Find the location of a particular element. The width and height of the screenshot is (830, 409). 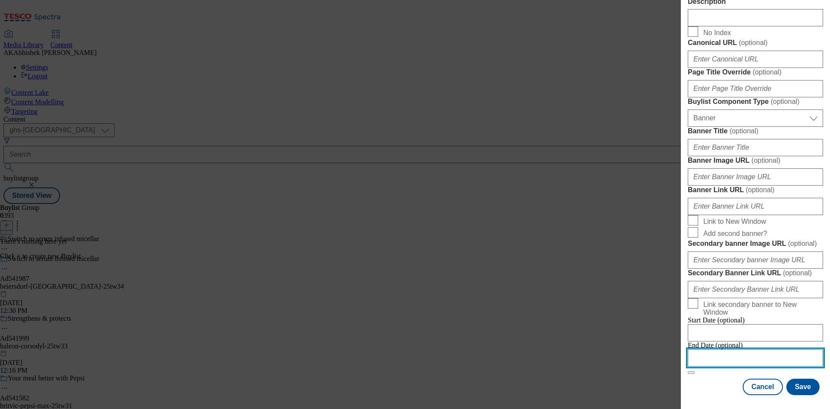

span: Add second banner? is located at coordinates (736, 234).